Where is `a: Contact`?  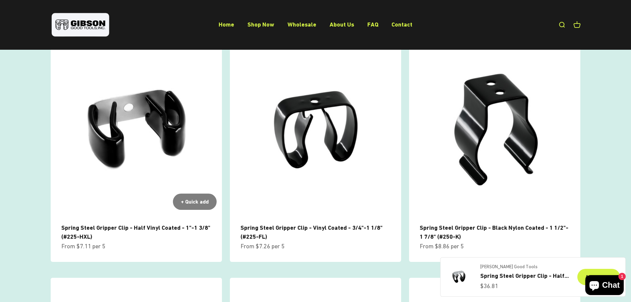 a: Contact is located at coordinates (402, 24).